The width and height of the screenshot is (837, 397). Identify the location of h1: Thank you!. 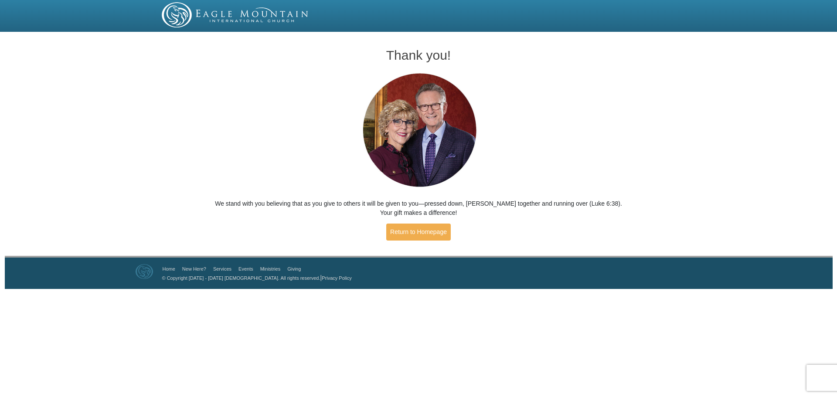
(419, 55).